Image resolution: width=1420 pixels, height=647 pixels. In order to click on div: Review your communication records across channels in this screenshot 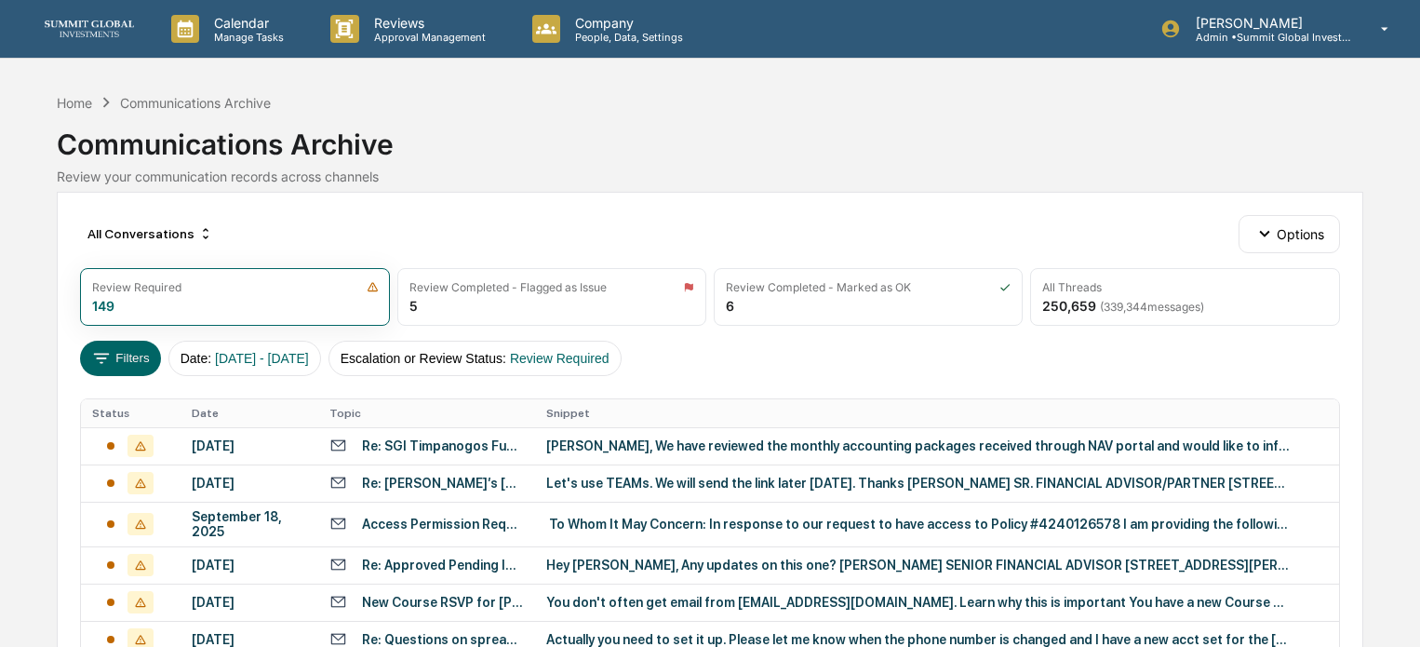, I will do `click(710, 176)`.